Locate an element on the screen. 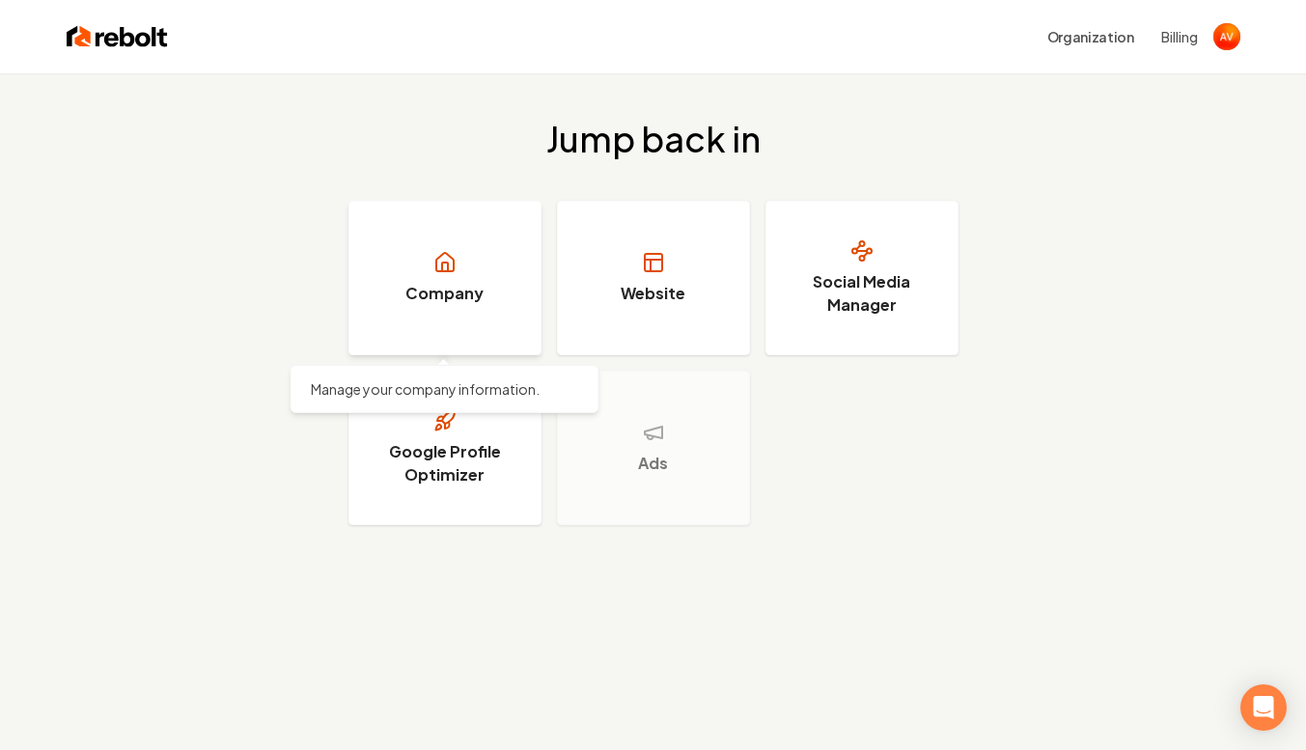  h3: Google Profile Optimizer is located at coordinates (445, 463).